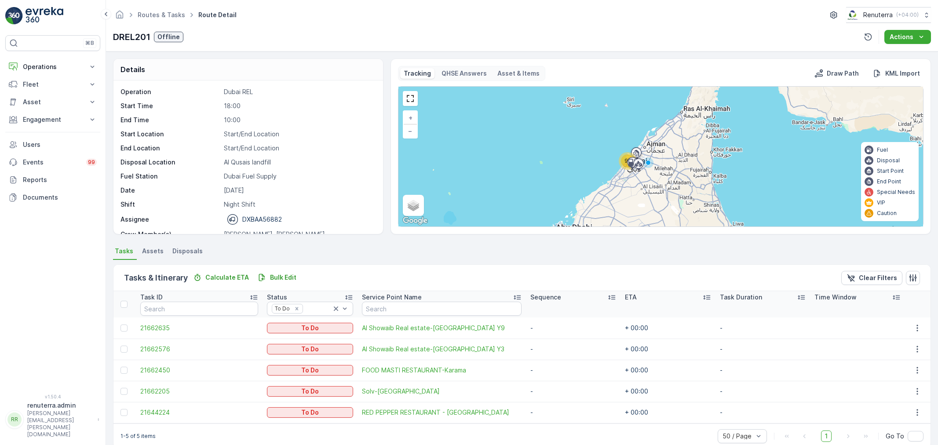 The width and height of the screenshot is (938, 445). I want to click on p: Start Location, so click(170, 134).